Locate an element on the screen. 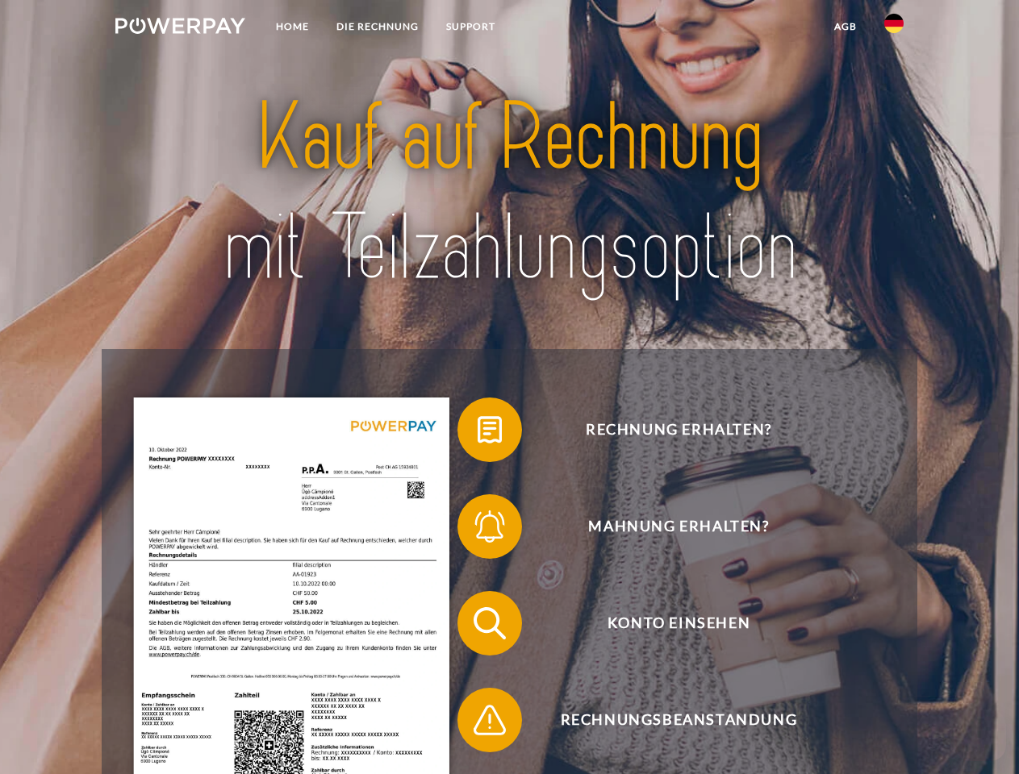 Image resolution: width=1019 pixels, height=774 pixels. a: Mahnung erhalten? is located at coordinates (667, 527).